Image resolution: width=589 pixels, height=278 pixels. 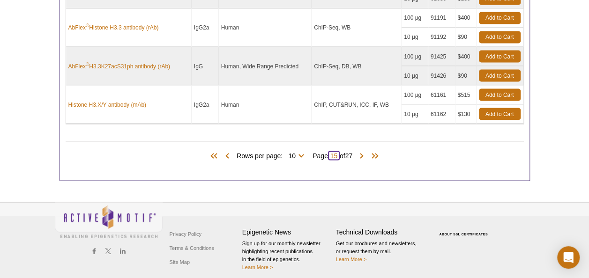 I want to click on td: 61162, so click(x=442, y=114).